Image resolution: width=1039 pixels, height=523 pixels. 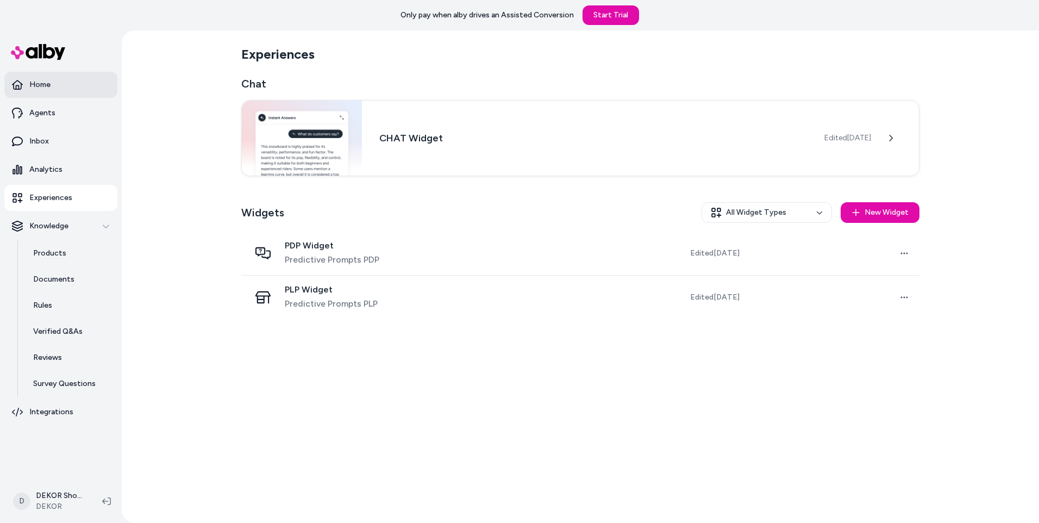 What do you see at coordinates (331, 290) in the screenshot?
I see `span: PLP Widget` at bounding box center [331, 290].